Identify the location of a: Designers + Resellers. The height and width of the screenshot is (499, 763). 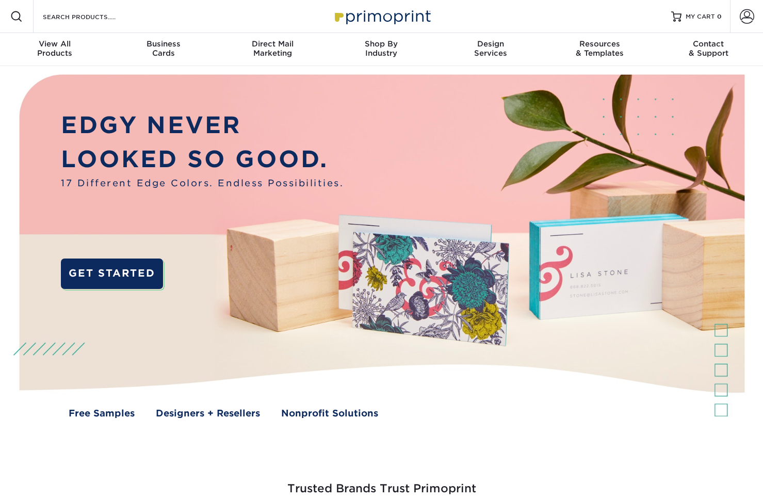
(208, 413).